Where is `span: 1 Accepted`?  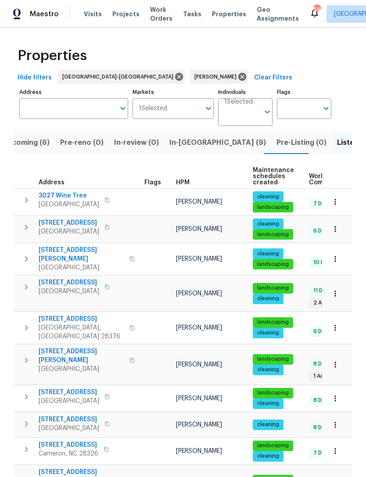 span: 1 Accepted is located at coordinates (328, 376).